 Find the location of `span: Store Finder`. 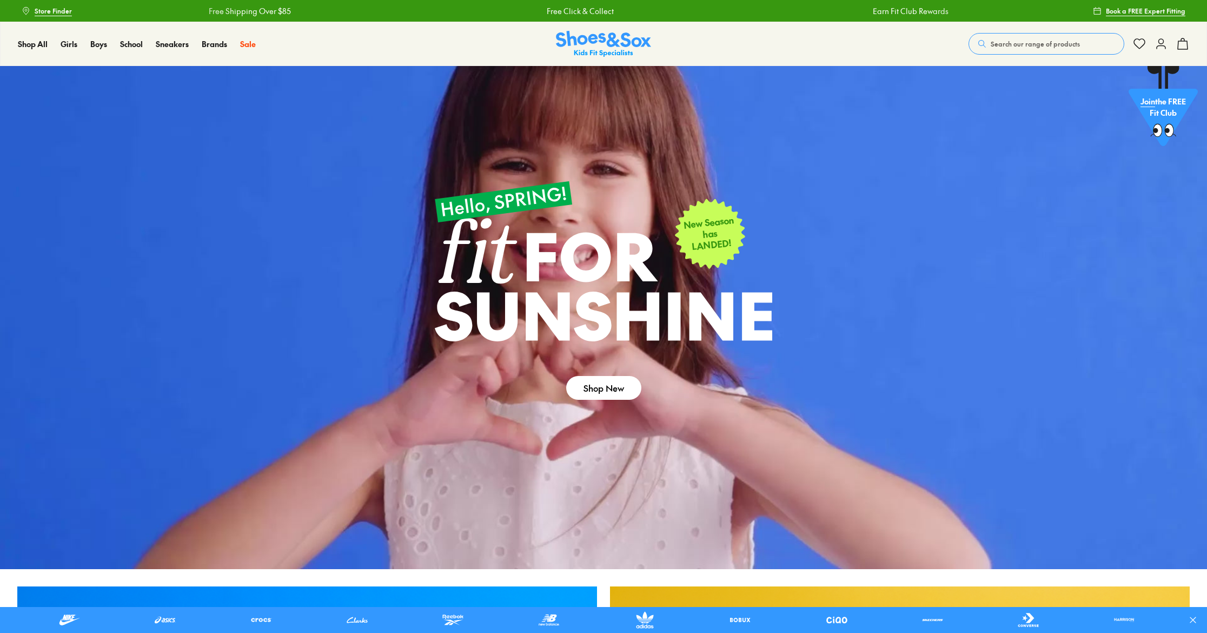

span: Store Finder is located at coordinates (53, 11).